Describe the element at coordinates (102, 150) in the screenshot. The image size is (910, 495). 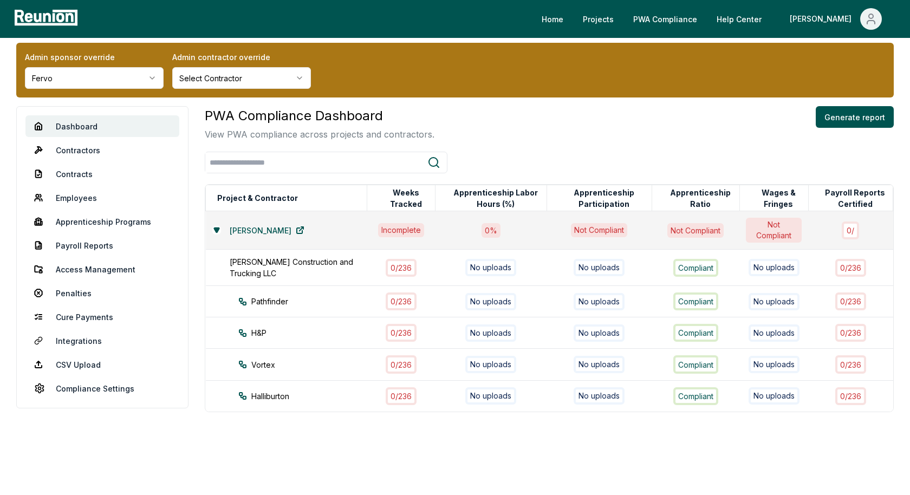
I see `a: Contractors` at that location.